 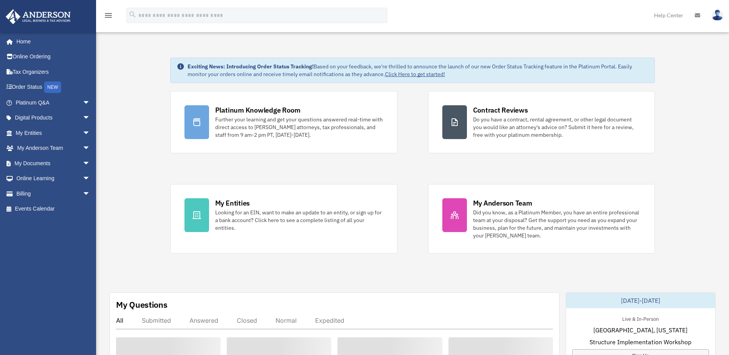 I want to click on a: My Entitiesarrow_drop_down, so click(x=53, y=133).